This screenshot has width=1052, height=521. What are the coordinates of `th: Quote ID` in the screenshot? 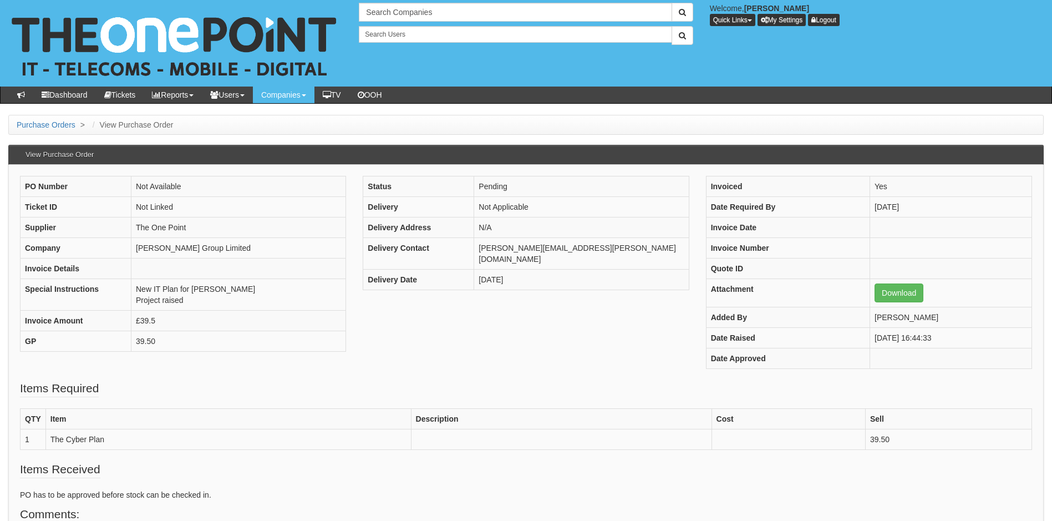 It's located at (788, 268).